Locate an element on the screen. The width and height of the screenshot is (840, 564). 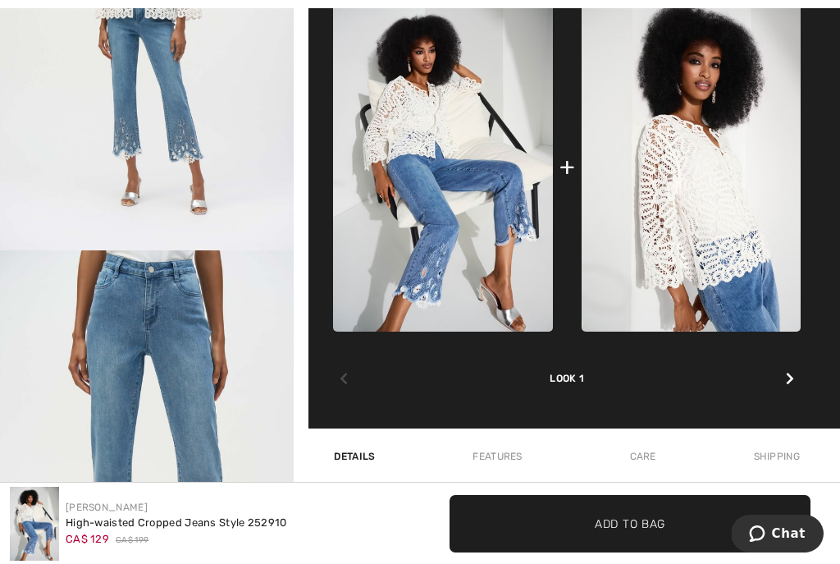
button: Add to Bag is located at coordinates (630, 524).